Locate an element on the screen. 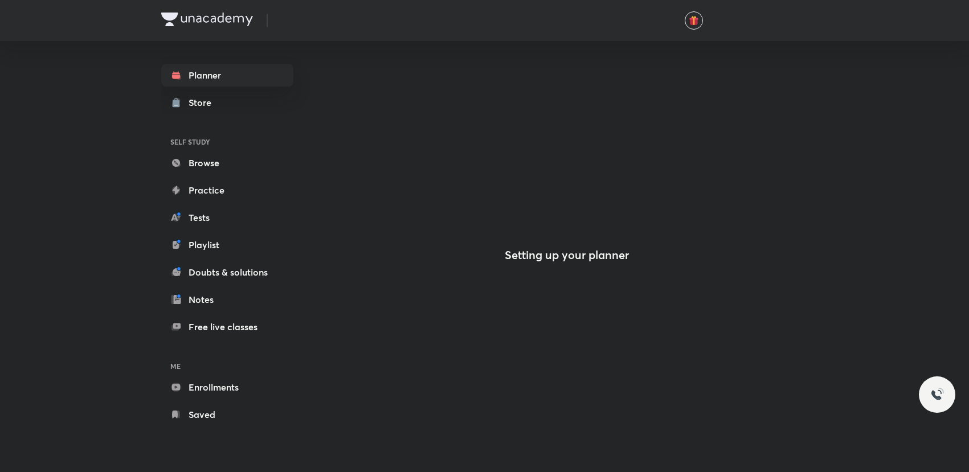 Image resolution: width=969 pixels, height=472 pixels. h4: Setting up your planner is located at coordinates (567, 255).